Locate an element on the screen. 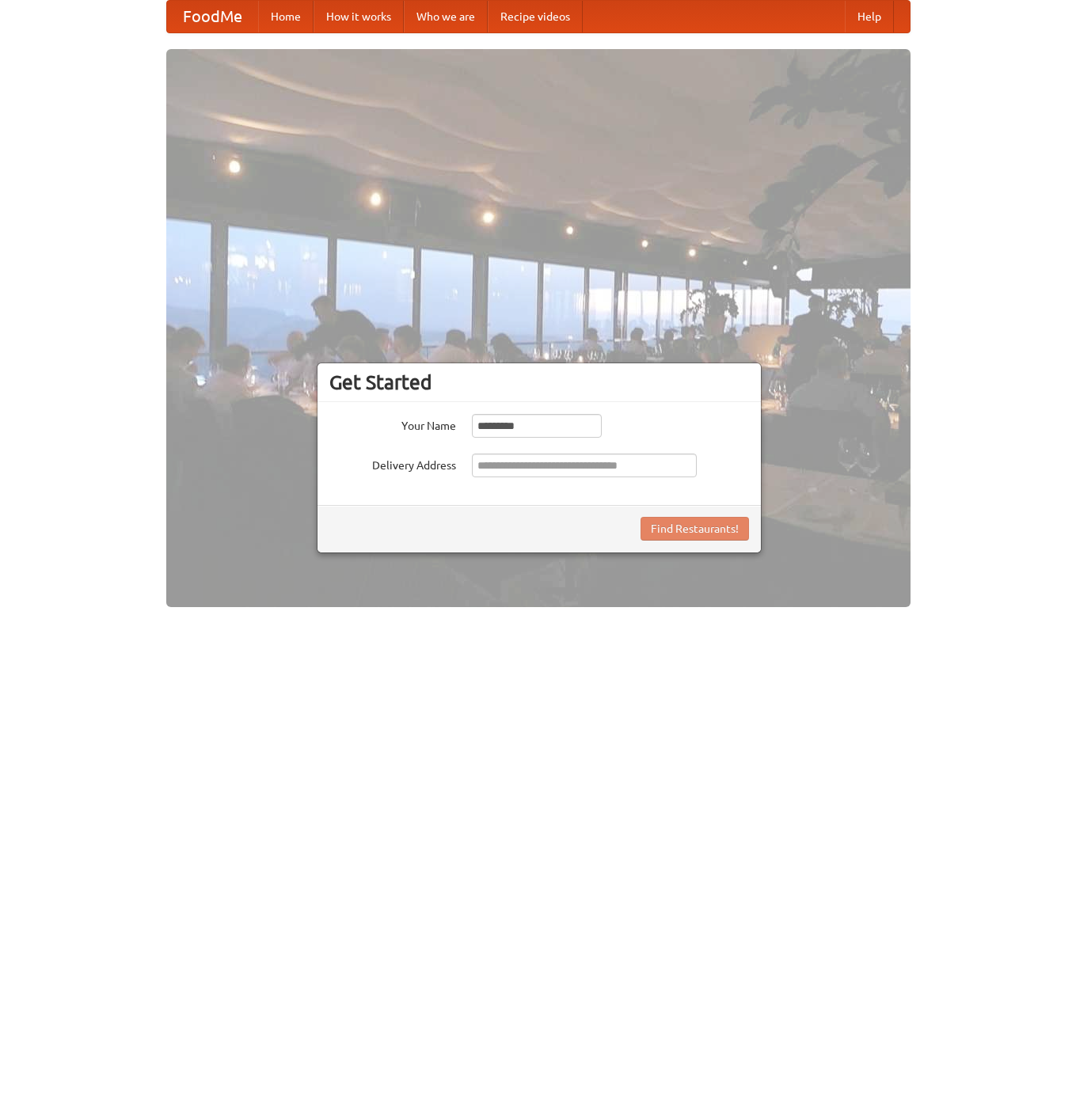 Image resolution: width=1076 pixels, height=1120 pixels. h3: Get Started is located at coordinates (539, 382).